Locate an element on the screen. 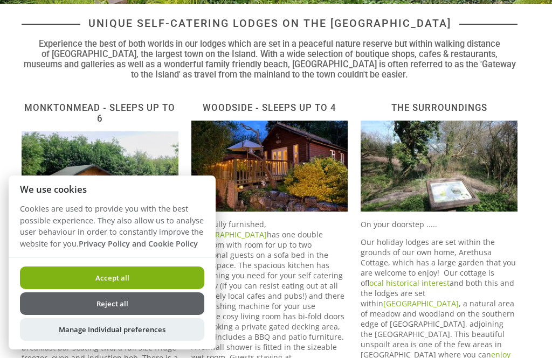  p: Cookies are used to provide you with the best possible experience. They also allow us to analyse ... is located at coordinates (112, 230).